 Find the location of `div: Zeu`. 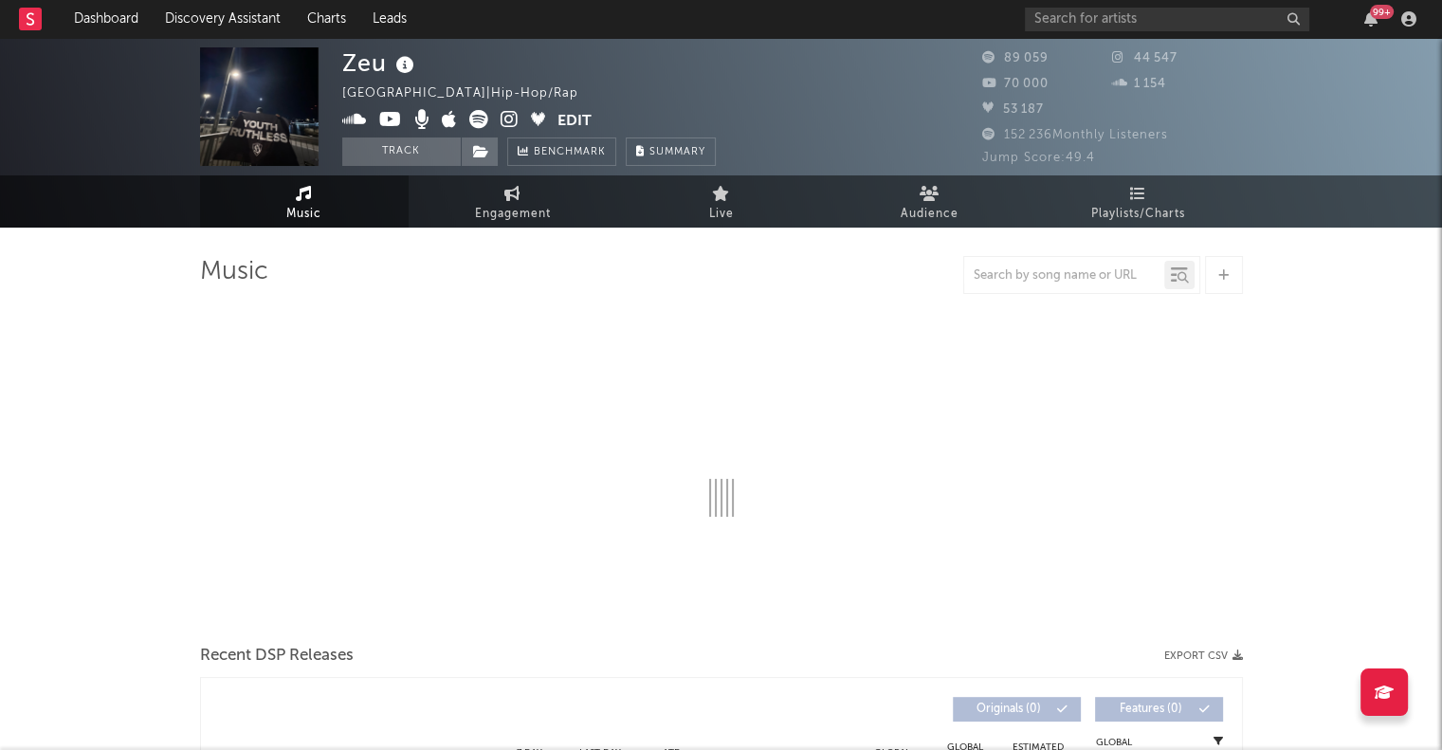

div: Zeu is located at coordinates (380, 63).